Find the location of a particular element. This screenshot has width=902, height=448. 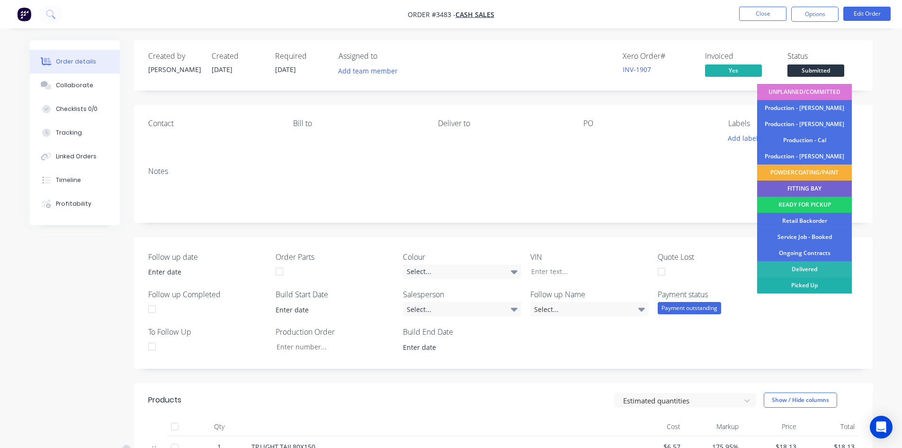

div: Notes is located at coordinates (503, 171).